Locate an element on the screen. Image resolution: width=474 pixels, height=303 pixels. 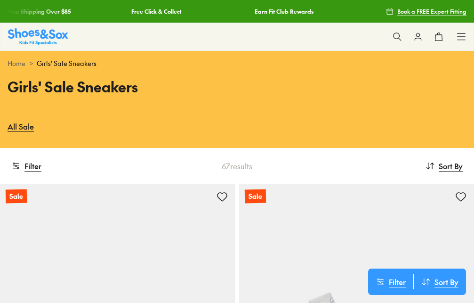
a: Home is located at coordinates (16, 63).